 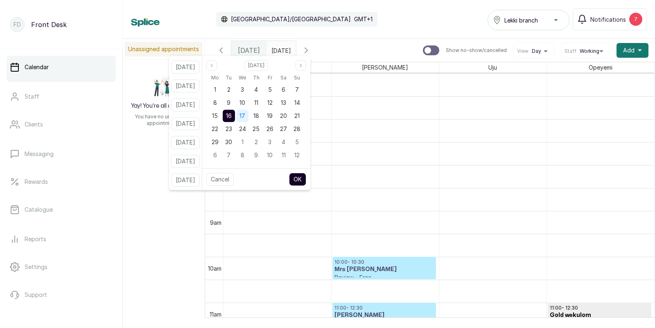 I want to click on span: Uju, so click(x=492, y=67).